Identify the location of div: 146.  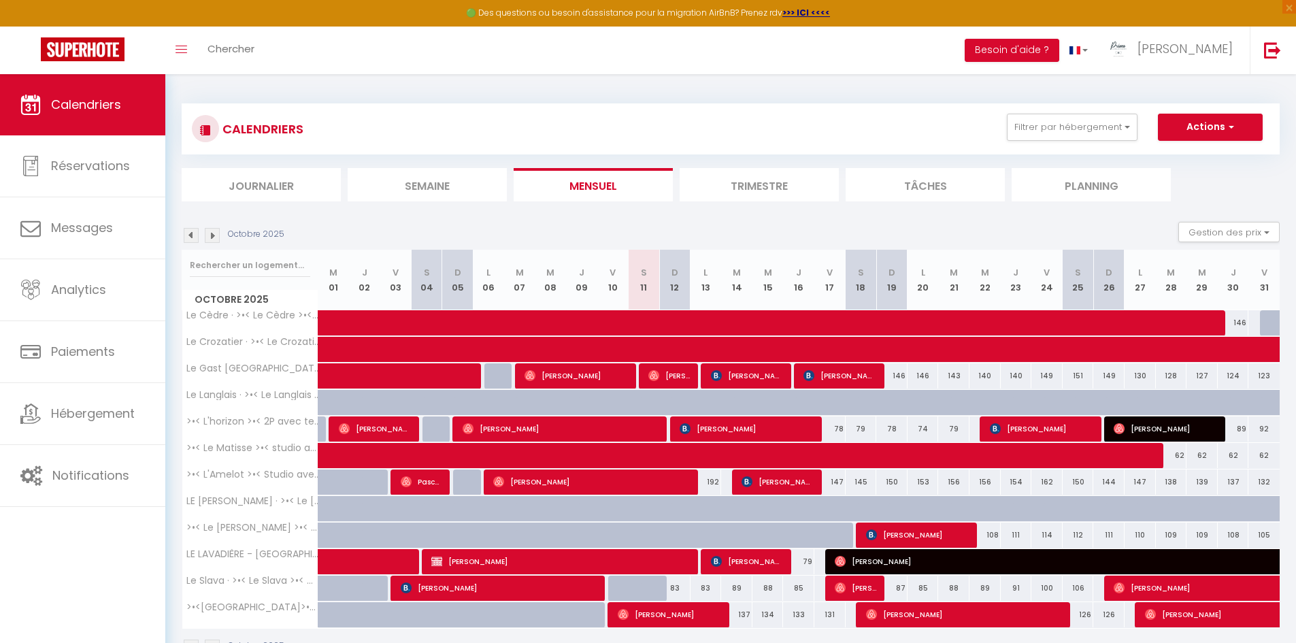
(923, 375).